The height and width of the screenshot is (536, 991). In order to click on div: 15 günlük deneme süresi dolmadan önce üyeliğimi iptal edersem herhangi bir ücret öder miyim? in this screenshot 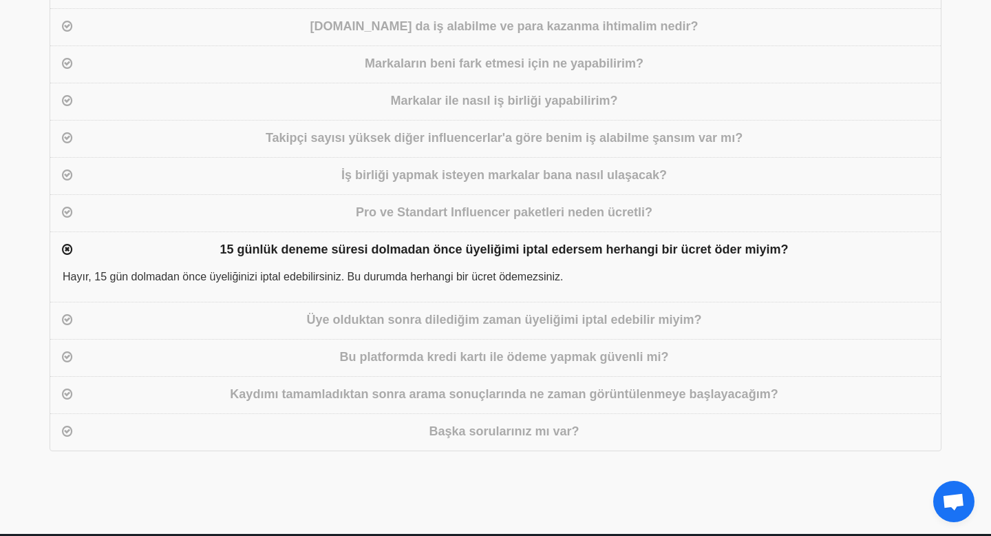, I will do `click(504, 250)`.